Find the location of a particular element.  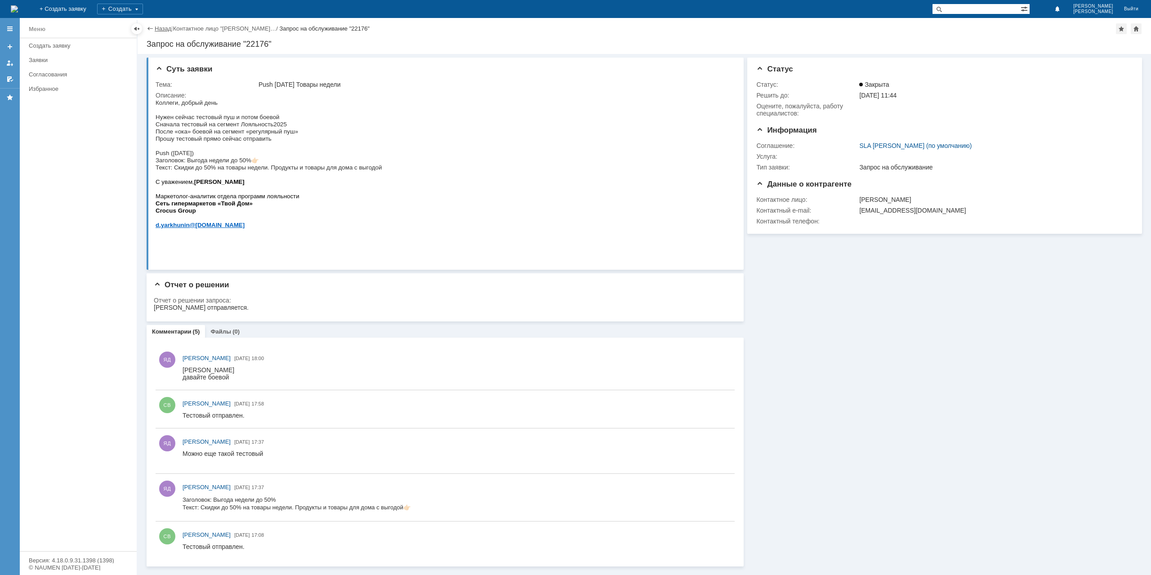

div: Согласования is located at coordinates (80, 74).